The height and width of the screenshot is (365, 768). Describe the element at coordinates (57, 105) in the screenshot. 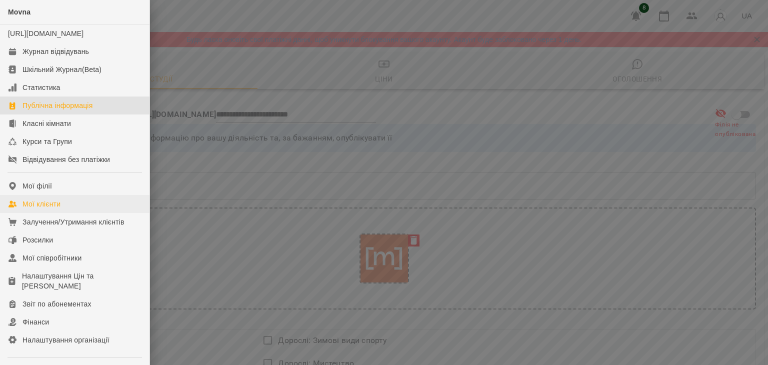

I see `div: Публічна інформація` at that location.